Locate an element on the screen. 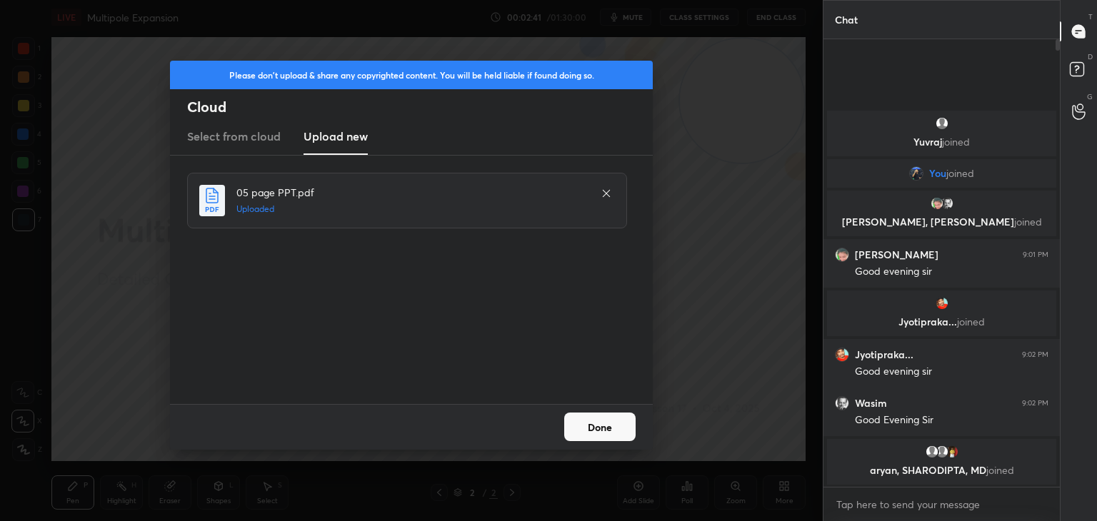 The image size is (1097, 521). h4: 05 page PPT.pdf is located at coordinates (411, 192).